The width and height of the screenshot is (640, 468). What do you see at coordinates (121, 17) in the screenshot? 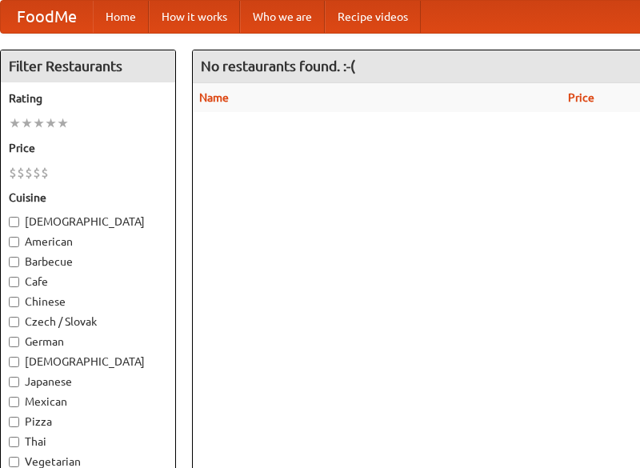
I see `a: Home` at bounding box center [121, 17].